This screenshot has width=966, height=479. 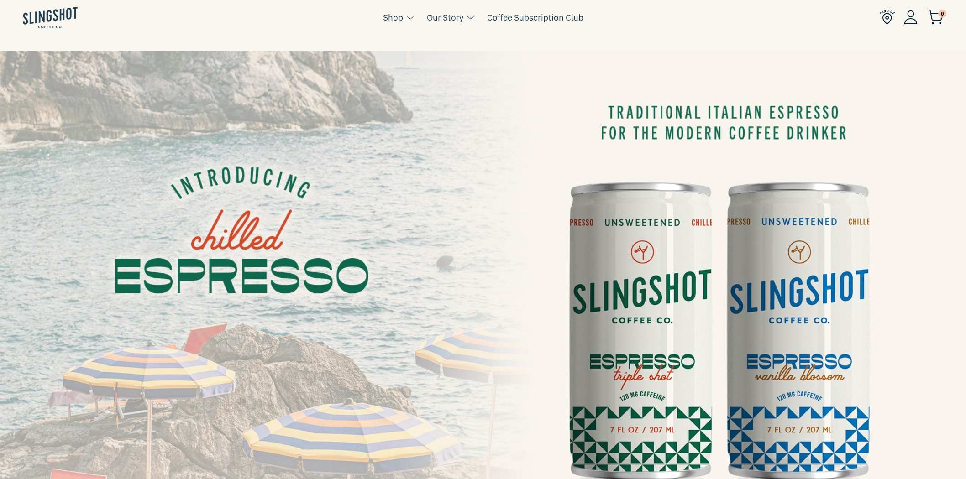 I want to click on img: Find Us, so click(x=887, y=17).